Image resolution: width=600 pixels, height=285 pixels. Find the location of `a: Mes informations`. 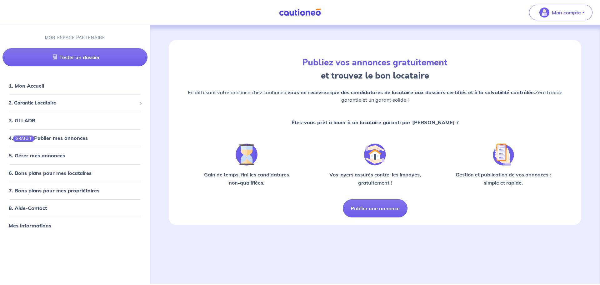

a: Mes informations is located at coordinates (30, 225).